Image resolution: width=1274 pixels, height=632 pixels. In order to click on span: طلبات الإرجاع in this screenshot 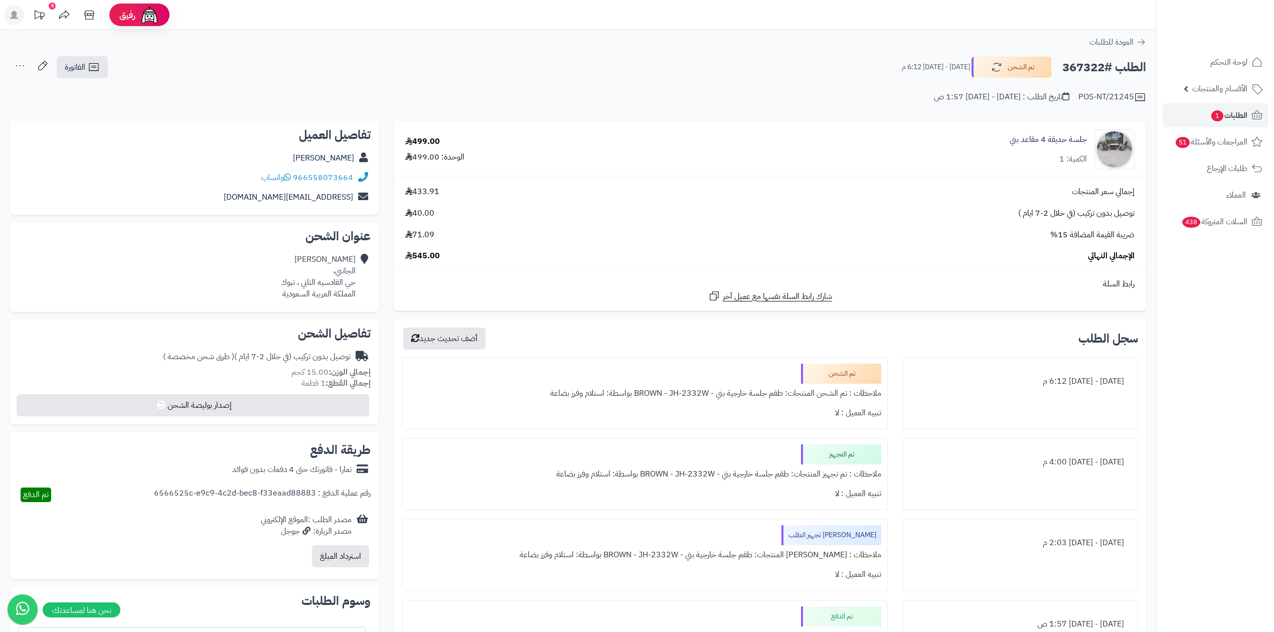, I will do `click(1227, 169)`.